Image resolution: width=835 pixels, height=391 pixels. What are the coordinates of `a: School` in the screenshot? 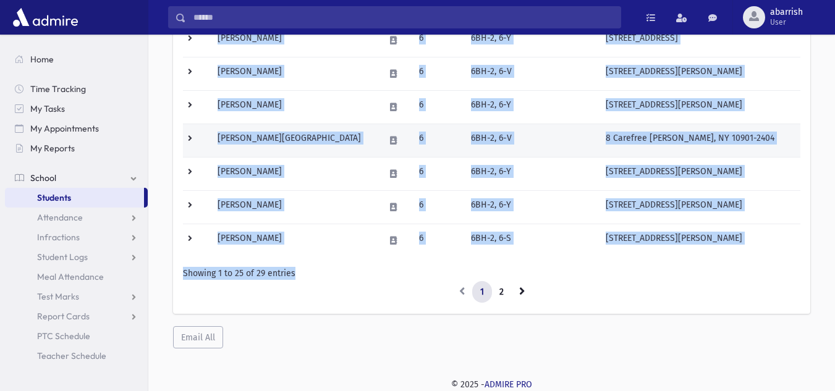 It's located at (76, 178).